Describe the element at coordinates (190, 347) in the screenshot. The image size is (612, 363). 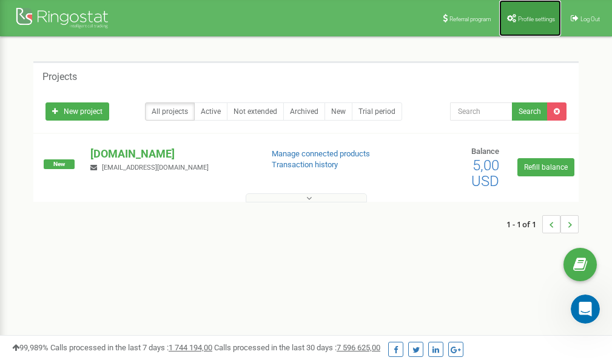
I see `u: 1 744 194,00` at that location.